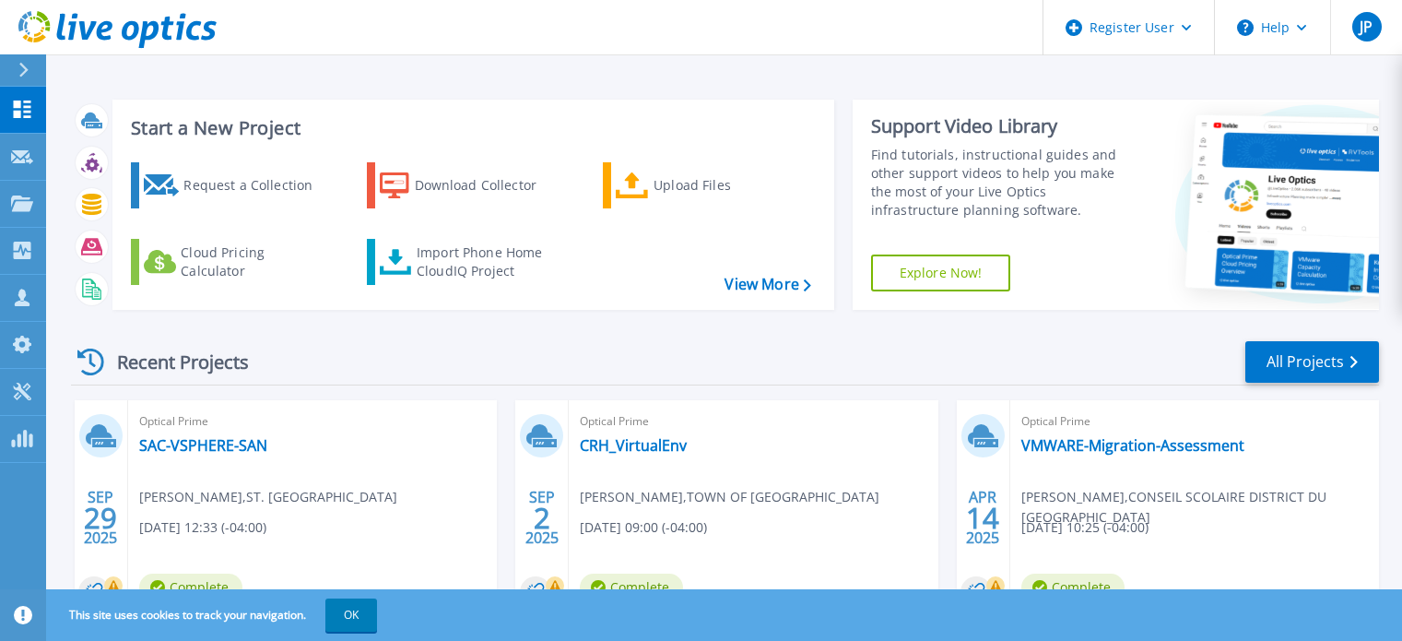  I want to click on a: SAC-VSPHERE-SAN, so click(203, 445).